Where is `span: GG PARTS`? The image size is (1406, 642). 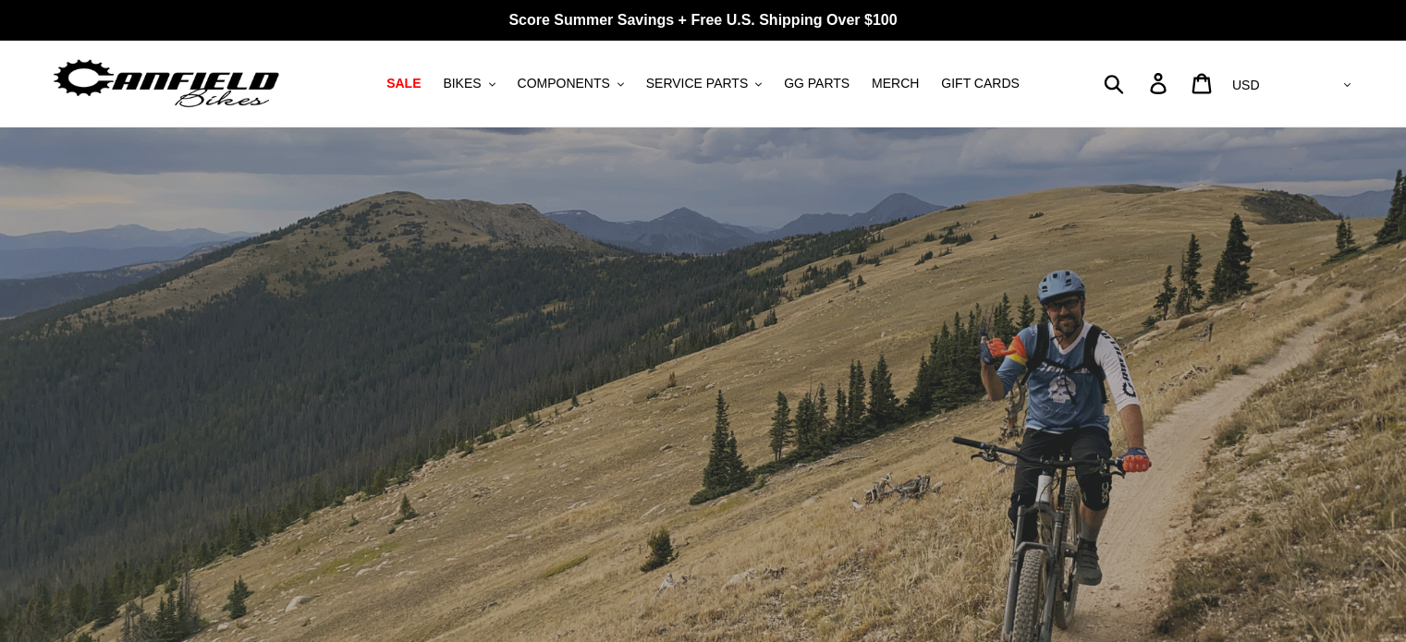
span: GG PARTS is located at coordinates (816, 83).